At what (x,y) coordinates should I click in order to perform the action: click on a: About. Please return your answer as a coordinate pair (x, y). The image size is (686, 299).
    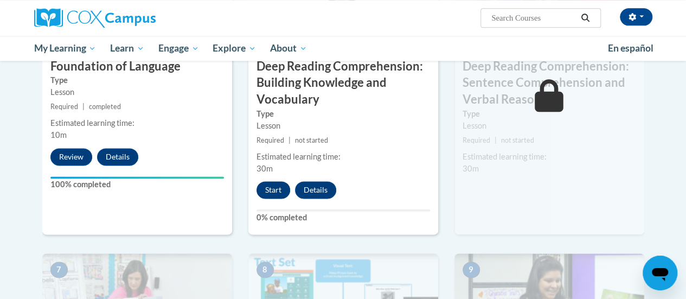
    Looking at the image, I should click on (288, 48).